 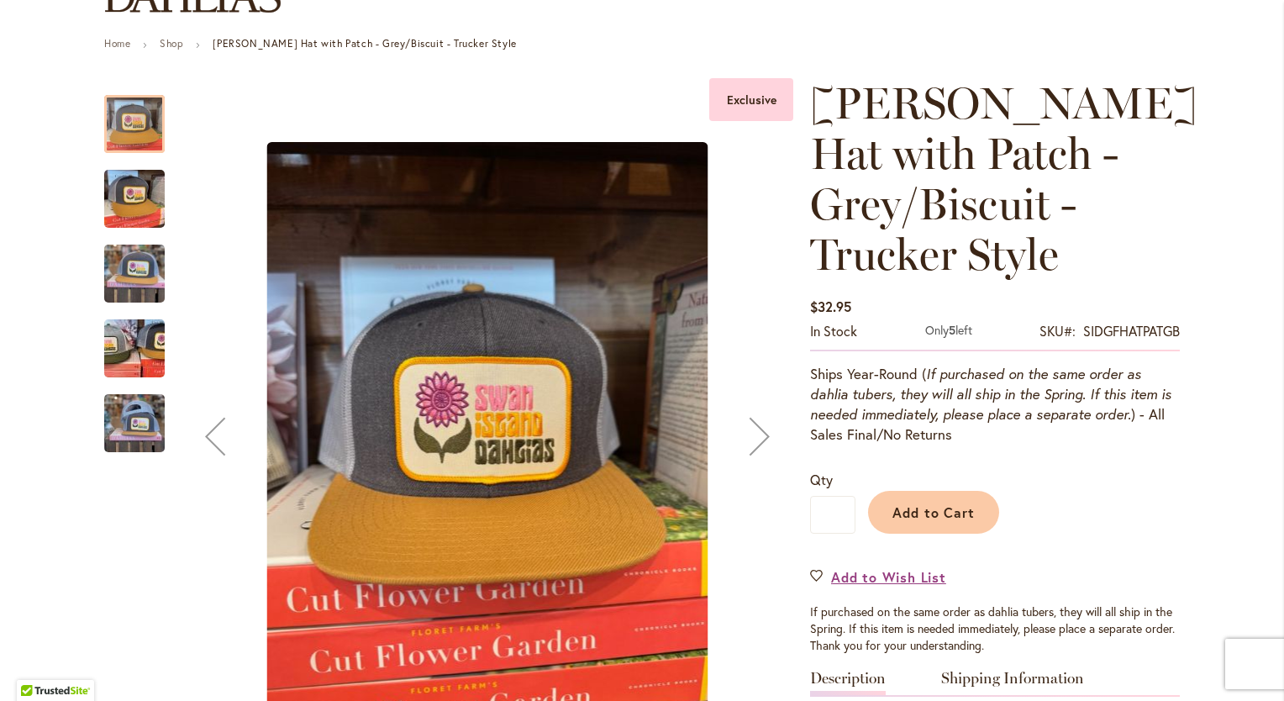 What do you see at coordinates (934, 512) in the screenshot?
I see `span: Add to Cart` at bounding box center [934, 512].